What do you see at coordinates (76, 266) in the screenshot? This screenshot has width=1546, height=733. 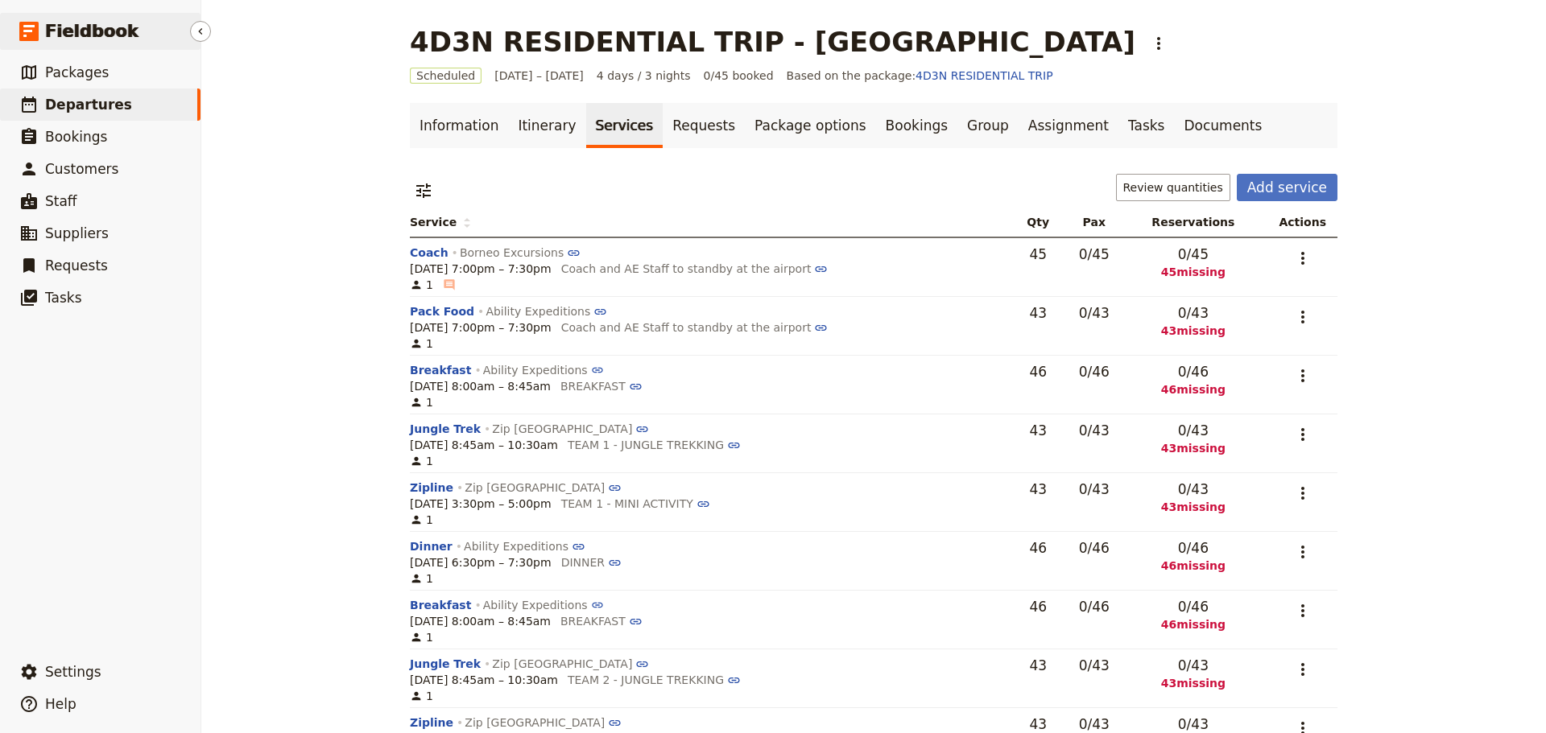 I see `span: Requests` at bounding box center [76, 266].